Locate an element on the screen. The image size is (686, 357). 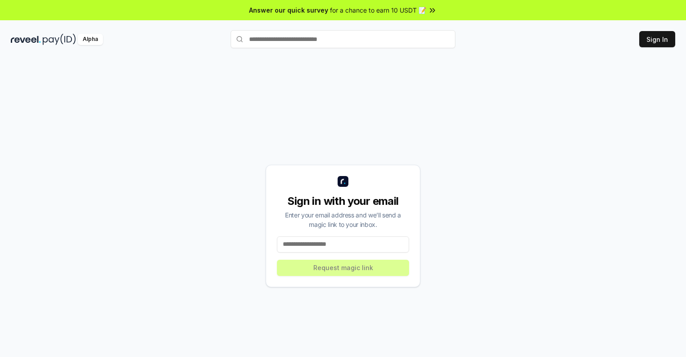
img: reveel_dark is located at coordinates (26, 39).